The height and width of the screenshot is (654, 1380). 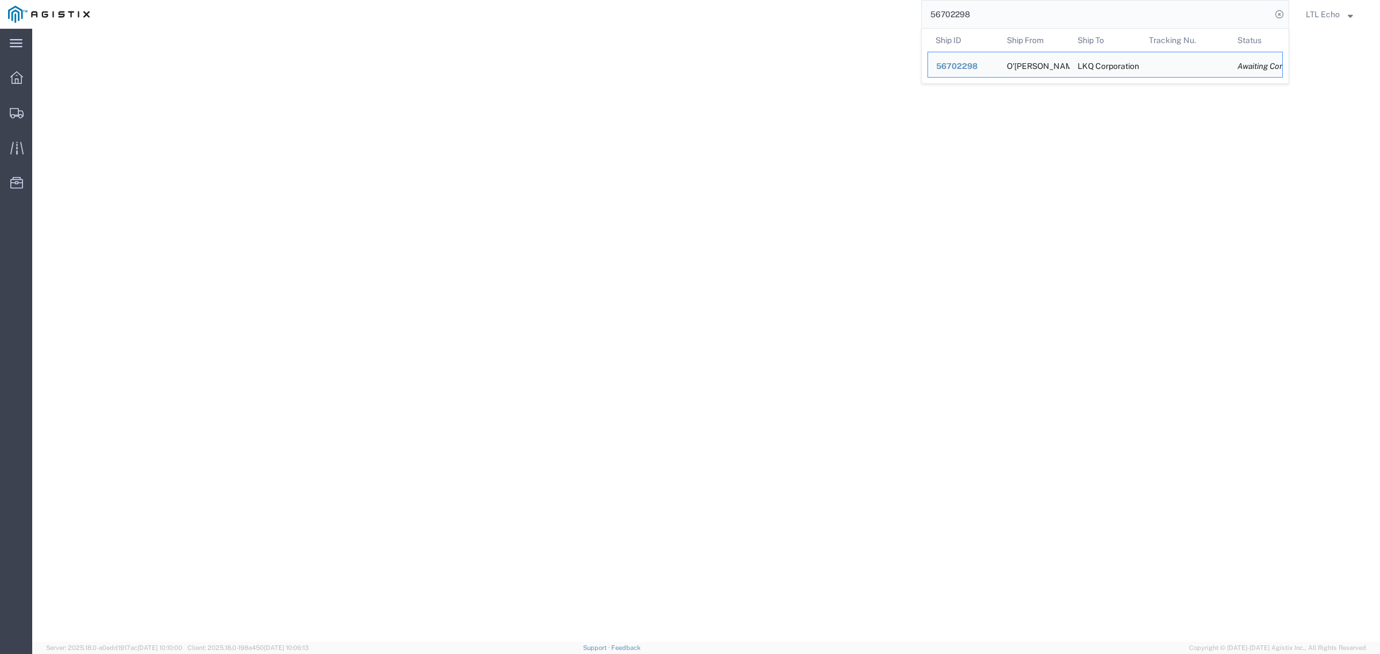 I want to click on th: Tracking Nu., so click(x=1185, y=40).